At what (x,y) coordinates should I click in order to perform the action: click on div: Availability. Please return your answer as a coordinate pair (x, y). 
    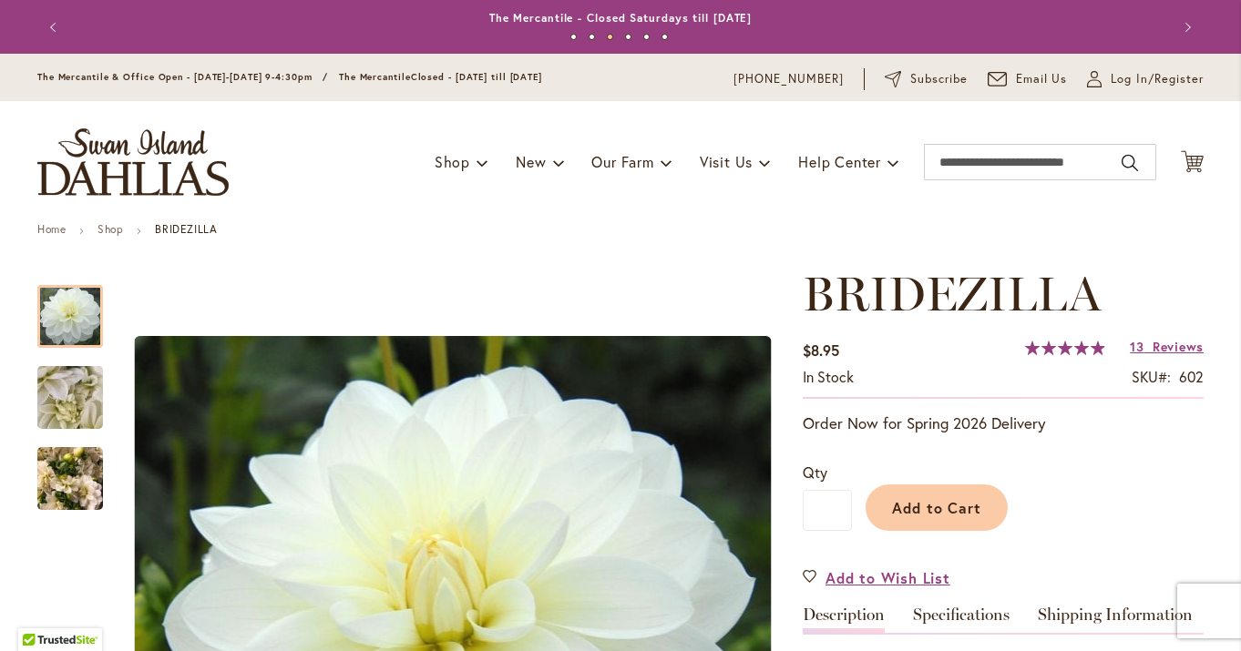
    Looking at the image, I should click on (828, 377).